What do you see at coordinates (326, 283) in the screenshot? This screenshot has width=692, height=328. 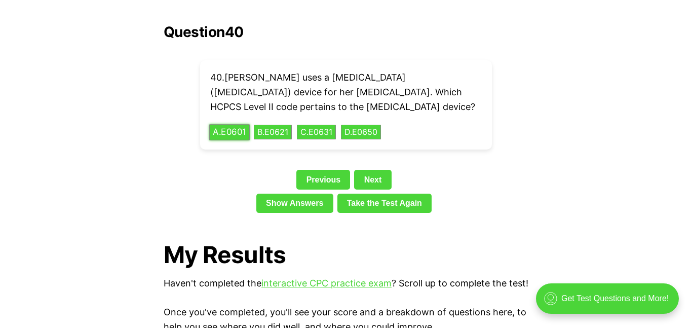 I see `a: interactive CPC practice exam` at bounding box center [326, 283].